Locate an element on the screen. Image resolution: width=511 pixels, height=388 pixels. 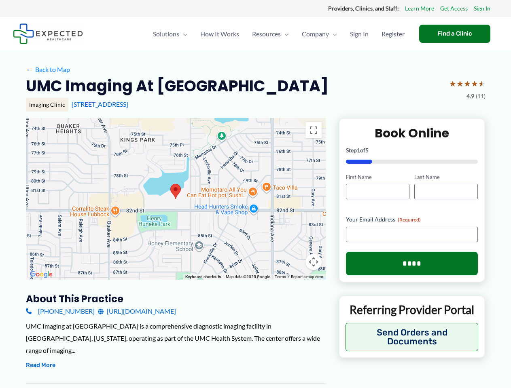
h2: Book Online is located at coordinates (412, 133).